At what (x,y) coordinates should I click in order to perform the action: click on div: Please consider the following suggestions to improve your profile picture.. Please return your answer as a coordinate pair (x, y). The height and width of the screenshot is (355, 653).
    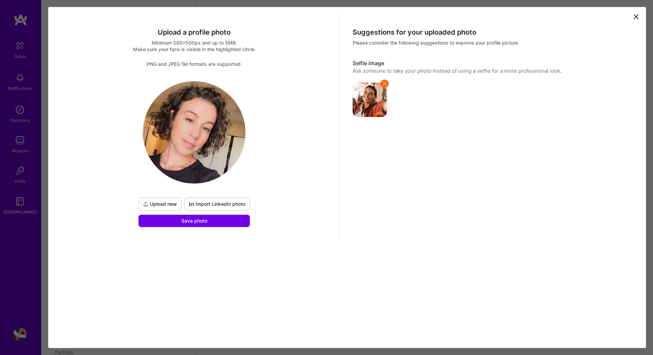
    Looking at the image, I should click on (491, 43).